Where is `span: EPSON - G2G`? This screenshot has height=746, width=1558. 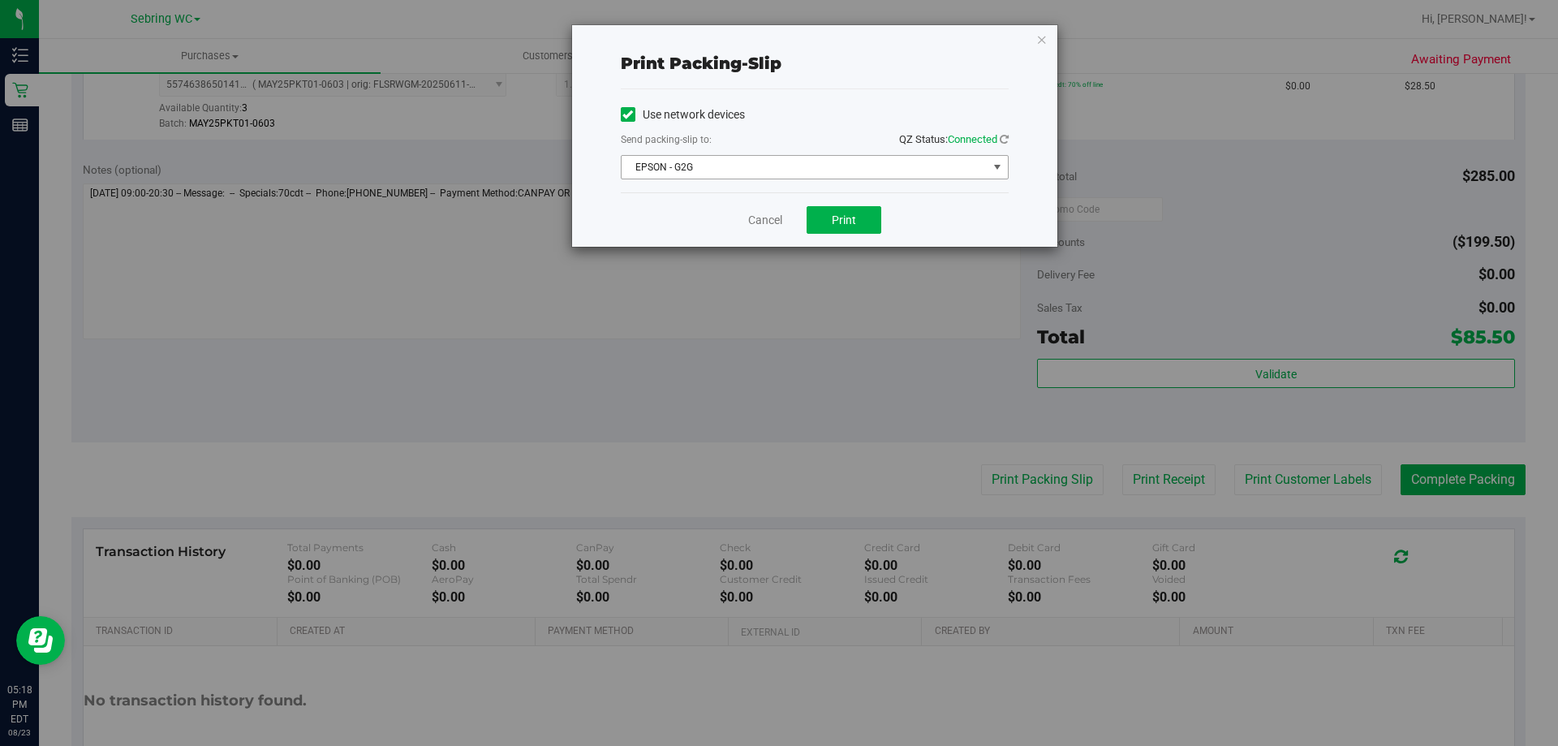 span: EPSON - G2G is located at coordinates (804, 167).